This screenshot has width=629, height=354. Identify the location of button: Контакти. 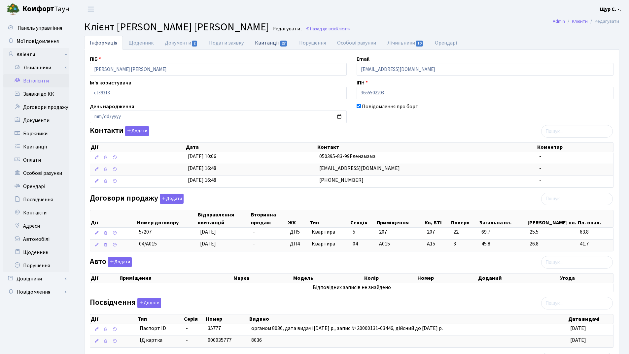
(137, 131).